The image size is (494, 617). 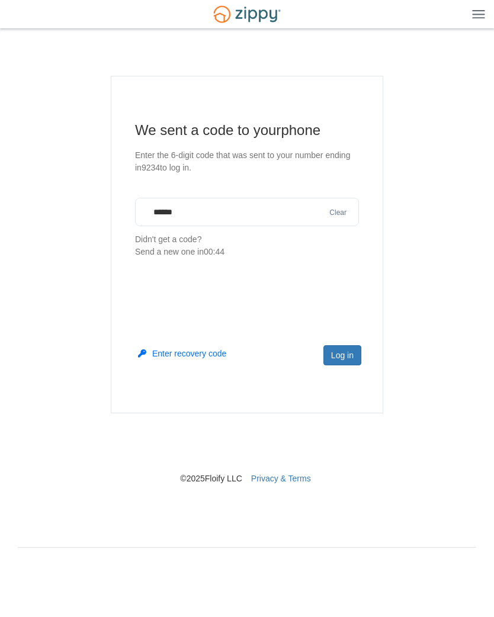 What do you see at coordinates (337, 212) in the screenshot?
I see `button: Clear` at bounding box center [337, 212].